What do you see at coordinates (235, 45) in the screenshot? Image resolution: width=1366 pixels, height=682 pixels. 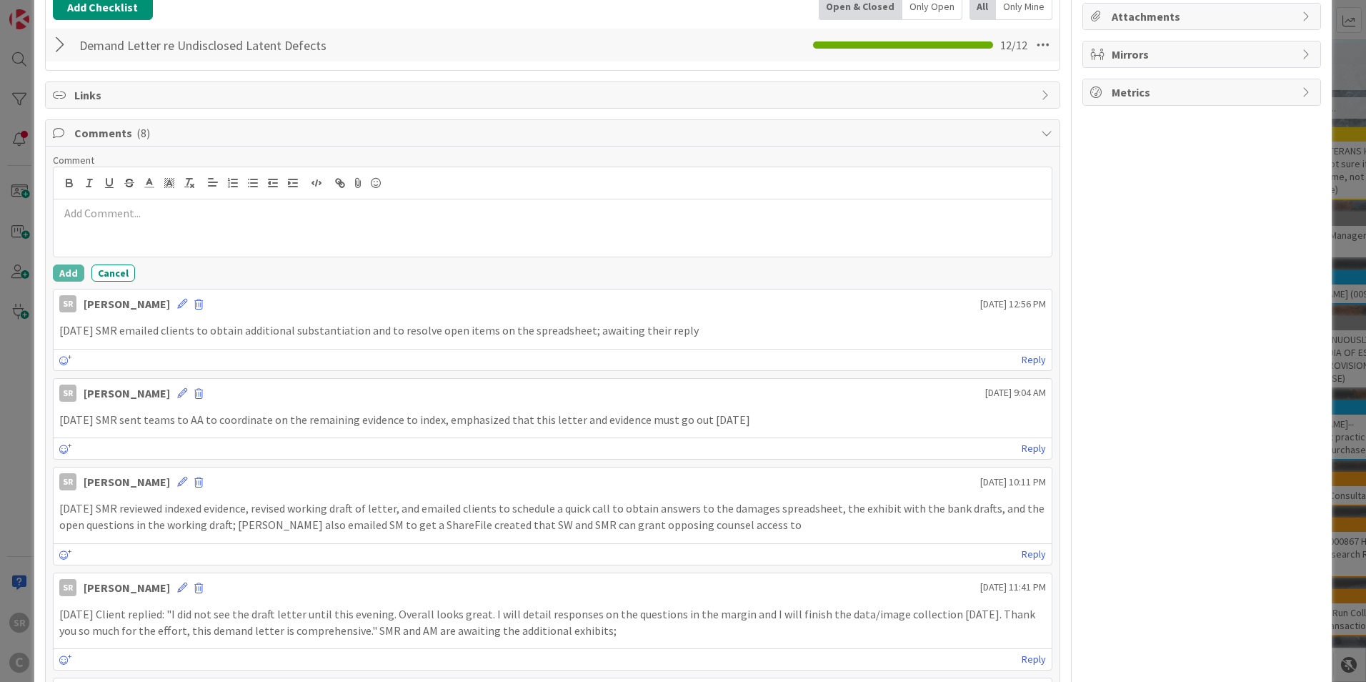 I see `input: Add Checklist...` at bounding box center [235, 45].